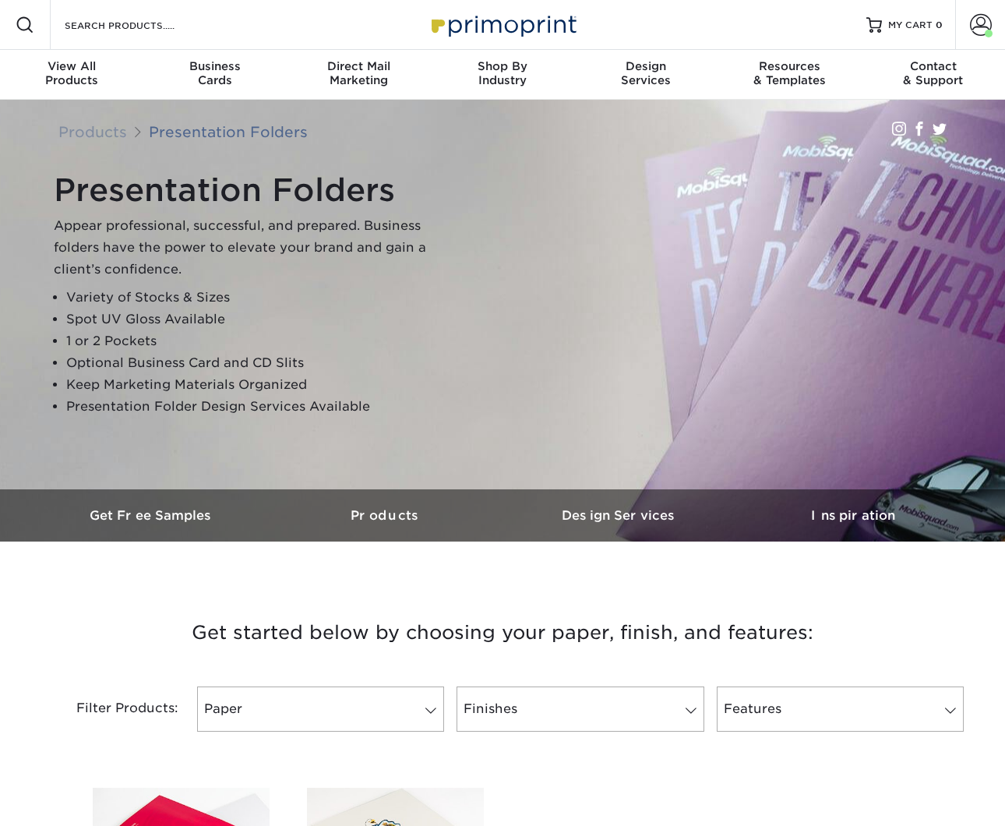 This screenshot has width=1005, height=826. I want to click on h3: Design Services, so click(619, 515).